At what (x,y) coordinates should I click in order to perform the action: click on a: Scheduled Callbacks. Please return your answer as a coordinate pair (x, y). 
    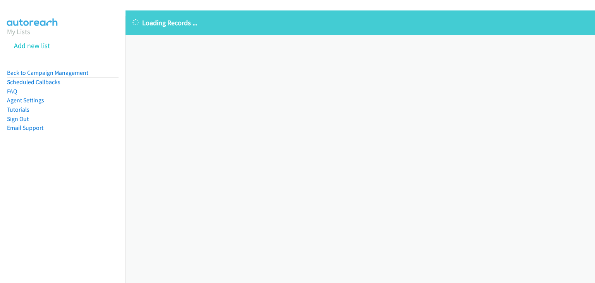
    Looking at the image, I should click on (34, 82).